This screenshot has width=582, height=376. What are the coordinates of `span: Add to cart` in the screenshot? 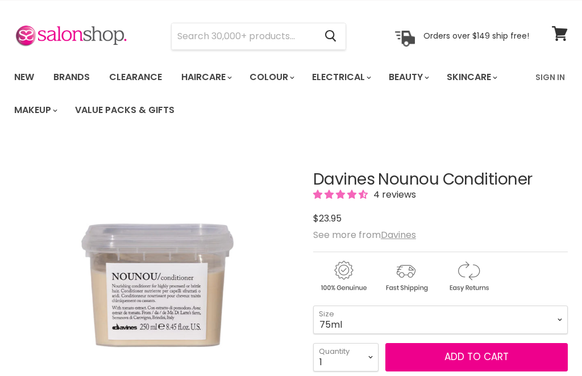 It's located at (476, 357).